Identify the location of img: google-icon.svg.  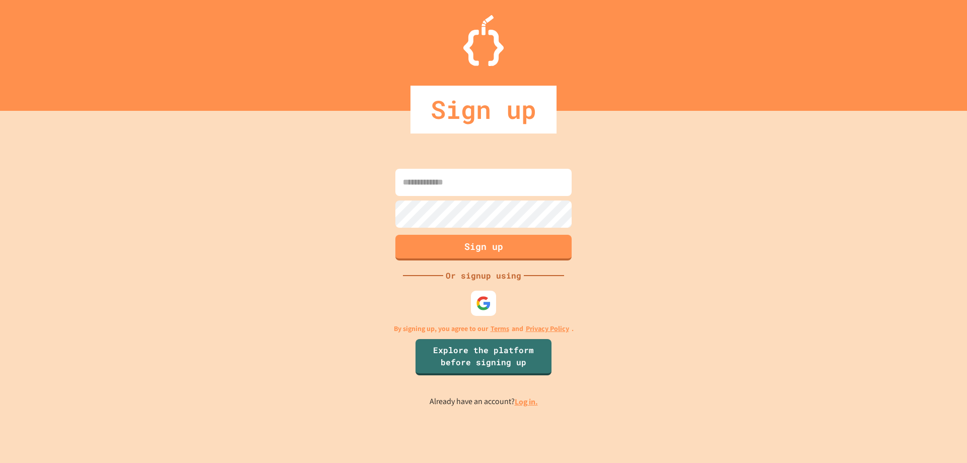
(483, 303).